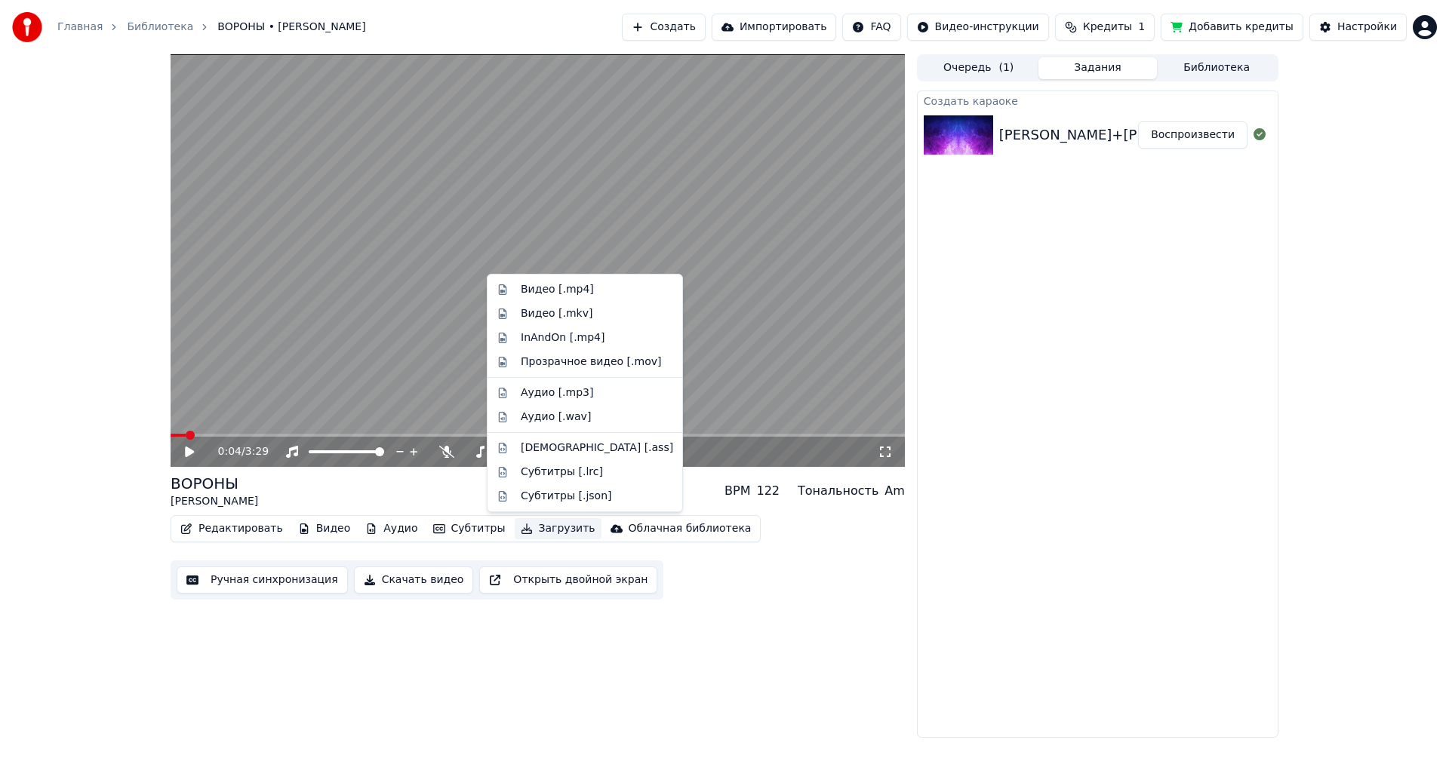 The height and width of the screenshot is (761, 1449). What do you see at coordinates (767, 491) in the screenshot?
I see `div: 122` at bounding box center [767, 491].